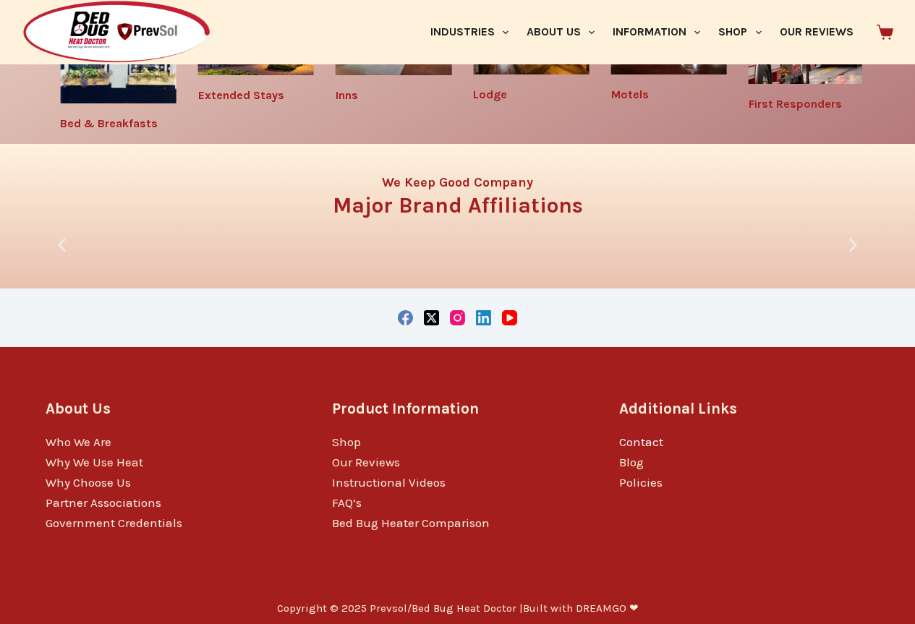  Describe the element at coordinates (641, 442) in the screenshot. I see `a: Contact` at that location.